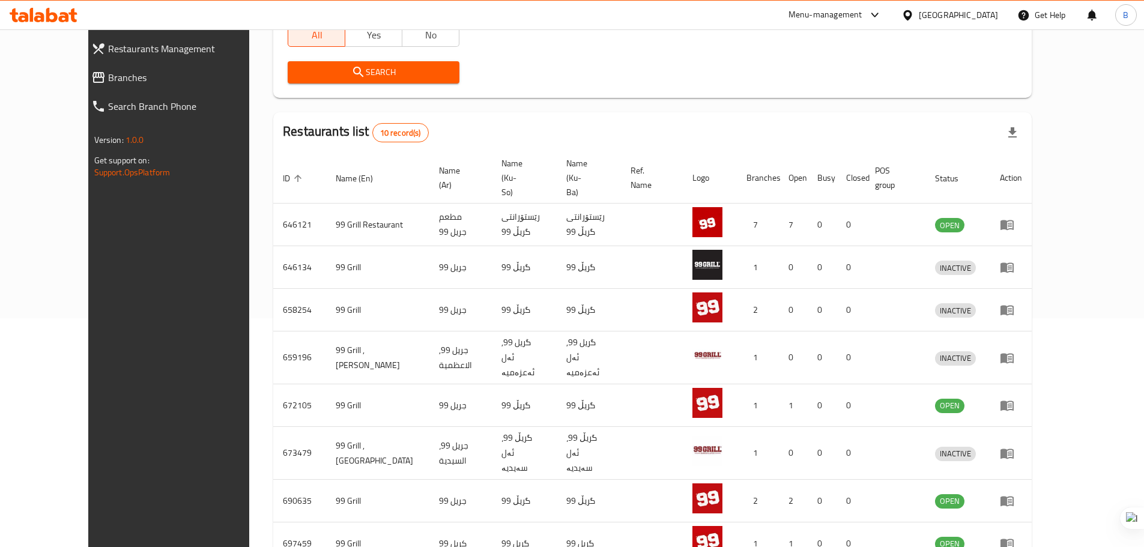 The height and width of the screenshot is (547, 1144). I want to click on span: All, so click(316, 35).